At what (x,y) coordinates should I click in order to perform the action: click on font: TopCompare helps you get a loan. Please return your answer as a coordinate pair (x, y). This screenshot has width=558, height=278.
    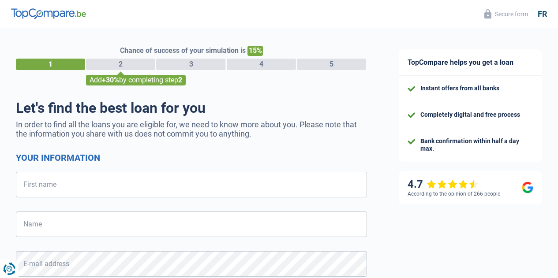
    Looking at the image, I should click on (460, 62).